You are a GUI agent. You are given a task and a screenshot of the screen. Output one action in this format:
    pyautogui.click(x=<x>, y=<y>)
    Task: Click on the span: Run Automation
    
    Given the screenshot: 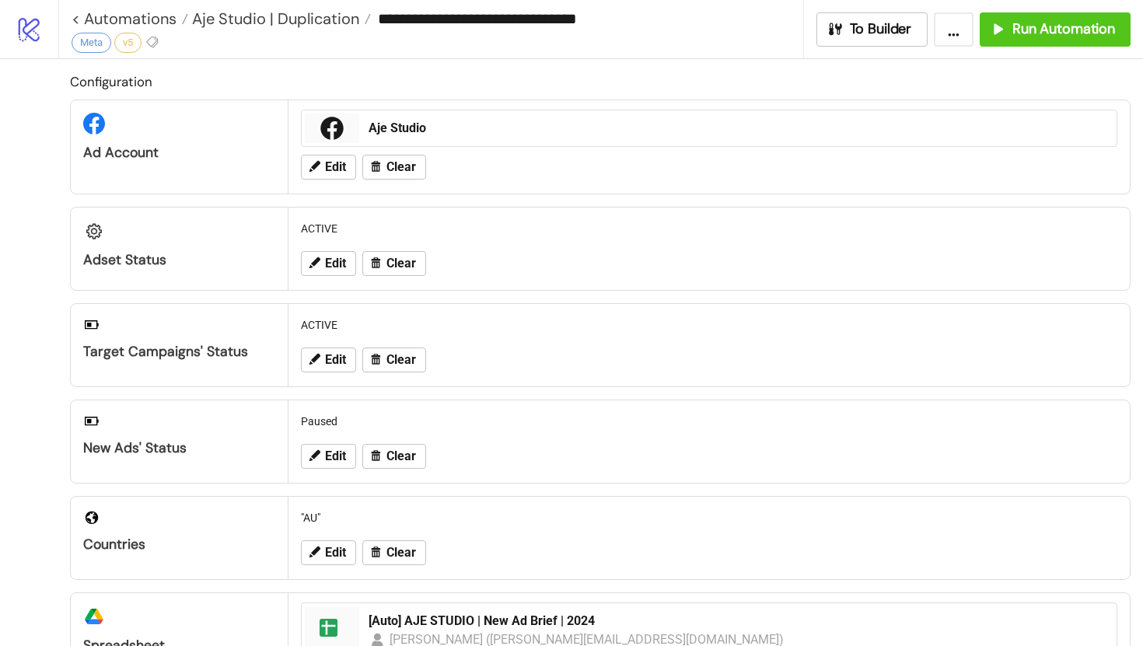 What is the action you would take?
    pyautogui.click(x=1063, y=29)
    